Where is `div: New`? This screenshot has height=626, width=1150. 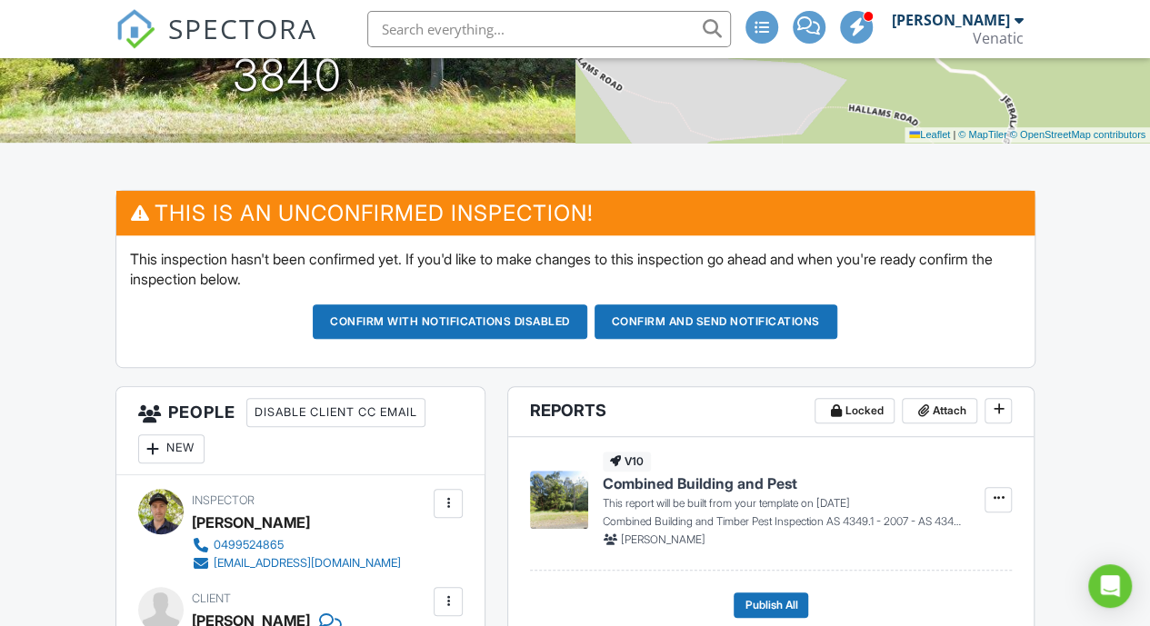 div: New is located at coordinates (171, 449).